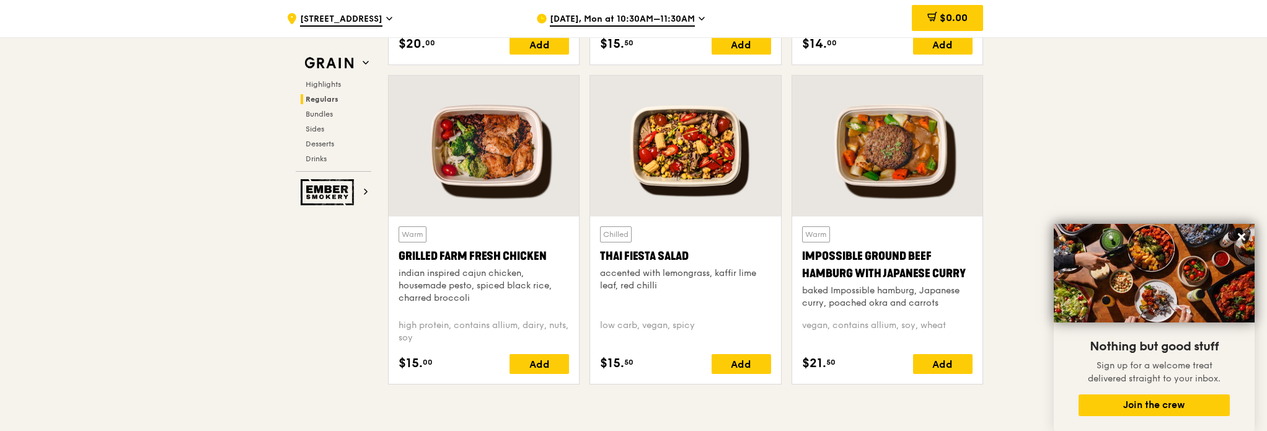 This screenshot has height=431, width=1267. Describe the element at coordinates (953, 17) in the screenshot. I see `span: $0.00` at that location.